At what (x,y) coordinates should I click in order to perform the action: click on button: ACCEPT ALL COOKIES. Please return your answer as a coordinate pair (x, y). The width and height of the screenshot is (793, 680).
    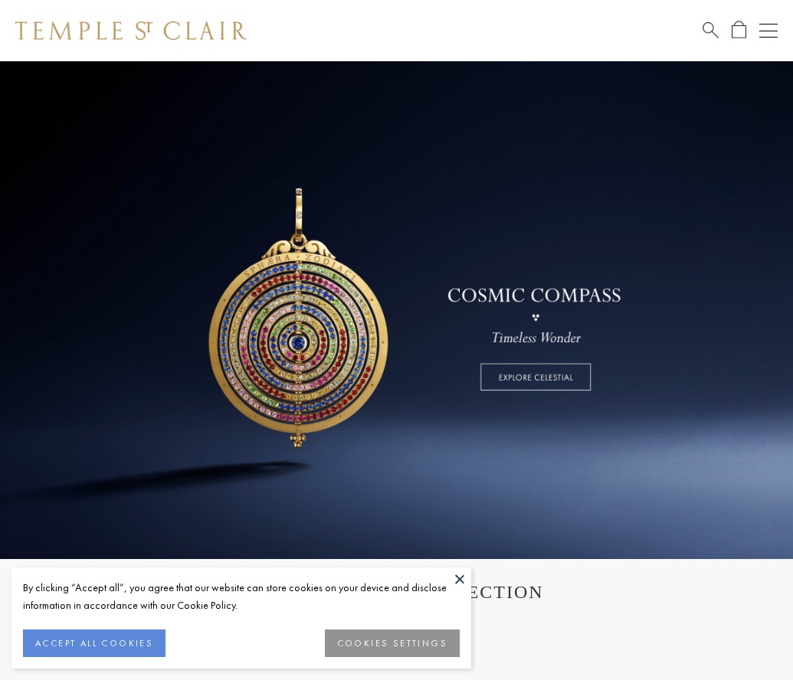
    Looking at the image, I should click on (94, 644).